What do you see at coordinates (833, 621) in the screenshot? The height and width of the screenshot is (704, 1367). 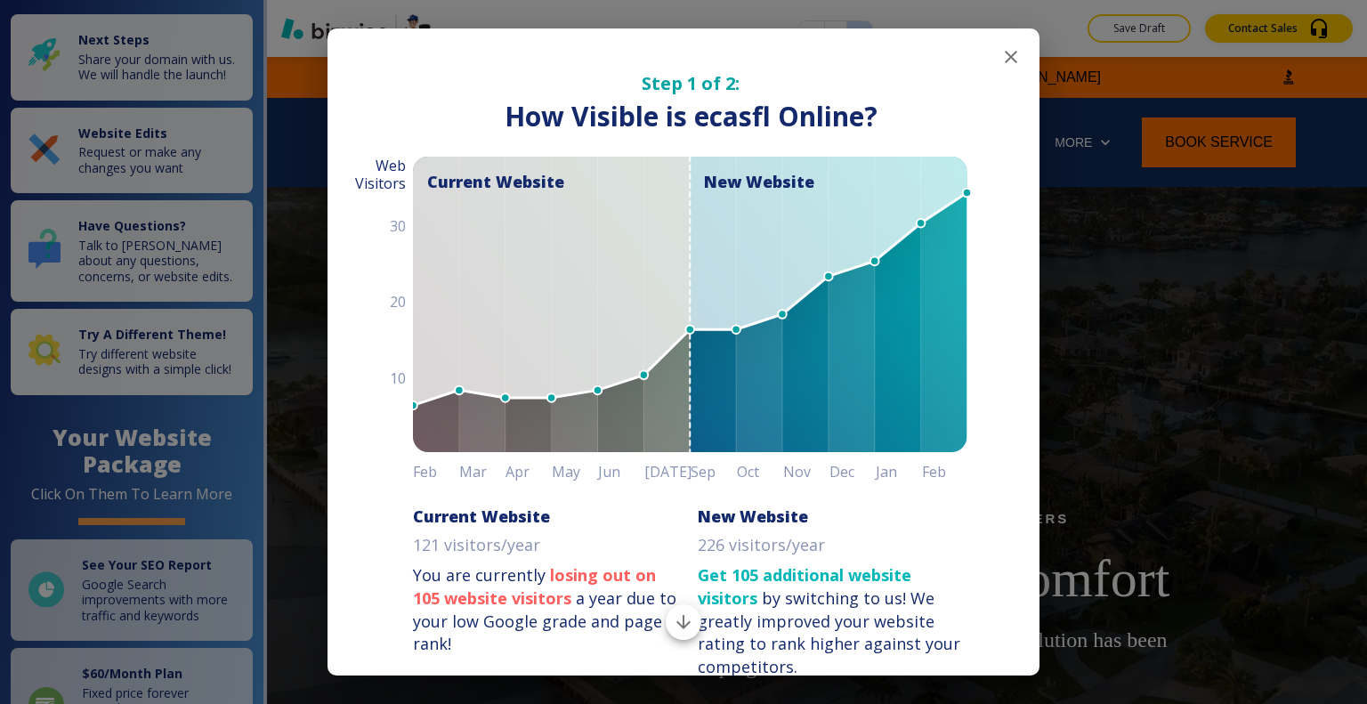 I see `p: by switching to us!` at bounding box center [833, 621].